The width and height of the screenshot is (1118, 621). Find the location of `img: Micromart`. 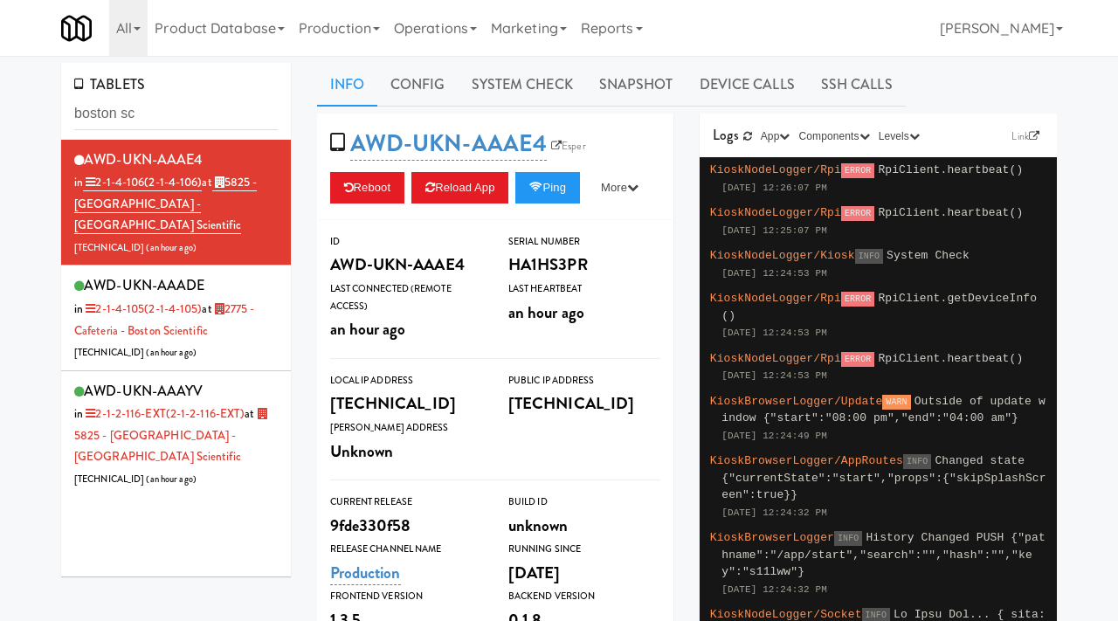

img: Micromart is located at coordinates (76, 28).